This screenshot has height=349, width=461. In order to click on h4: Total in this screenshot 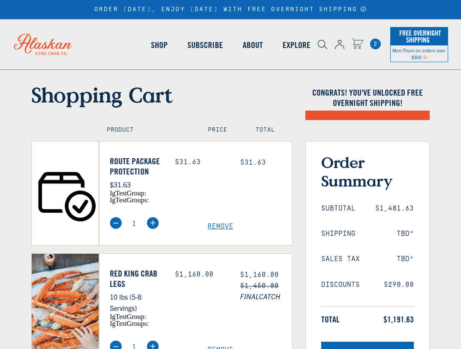, I will do `click(270, 130)`.